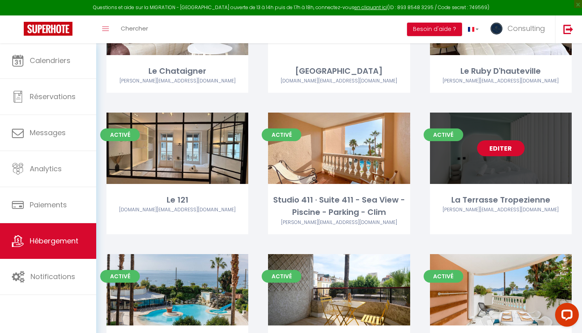 This screenshot has width=582, height=333. What do you see at coordinates (54, 240) in the screenshot?
I see `span: Hébergement` at bounding box center [54, 240].